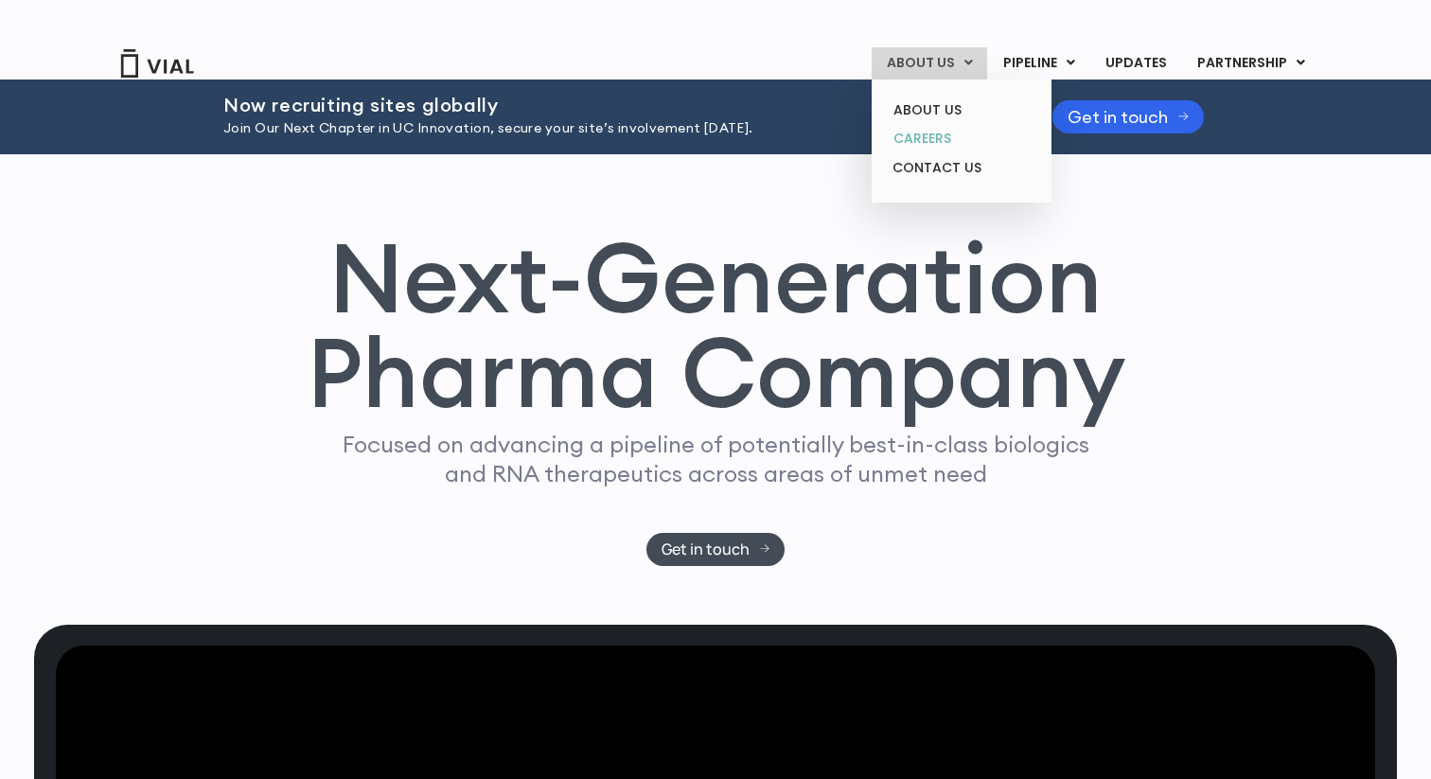  What do you see at coordinates (715, 459) in the screenshot?
I see `p: Focused on advancing a pipeline of potentially best-in-class biologics and RNA therapeutics acros...` at bounding box center [715, 459].